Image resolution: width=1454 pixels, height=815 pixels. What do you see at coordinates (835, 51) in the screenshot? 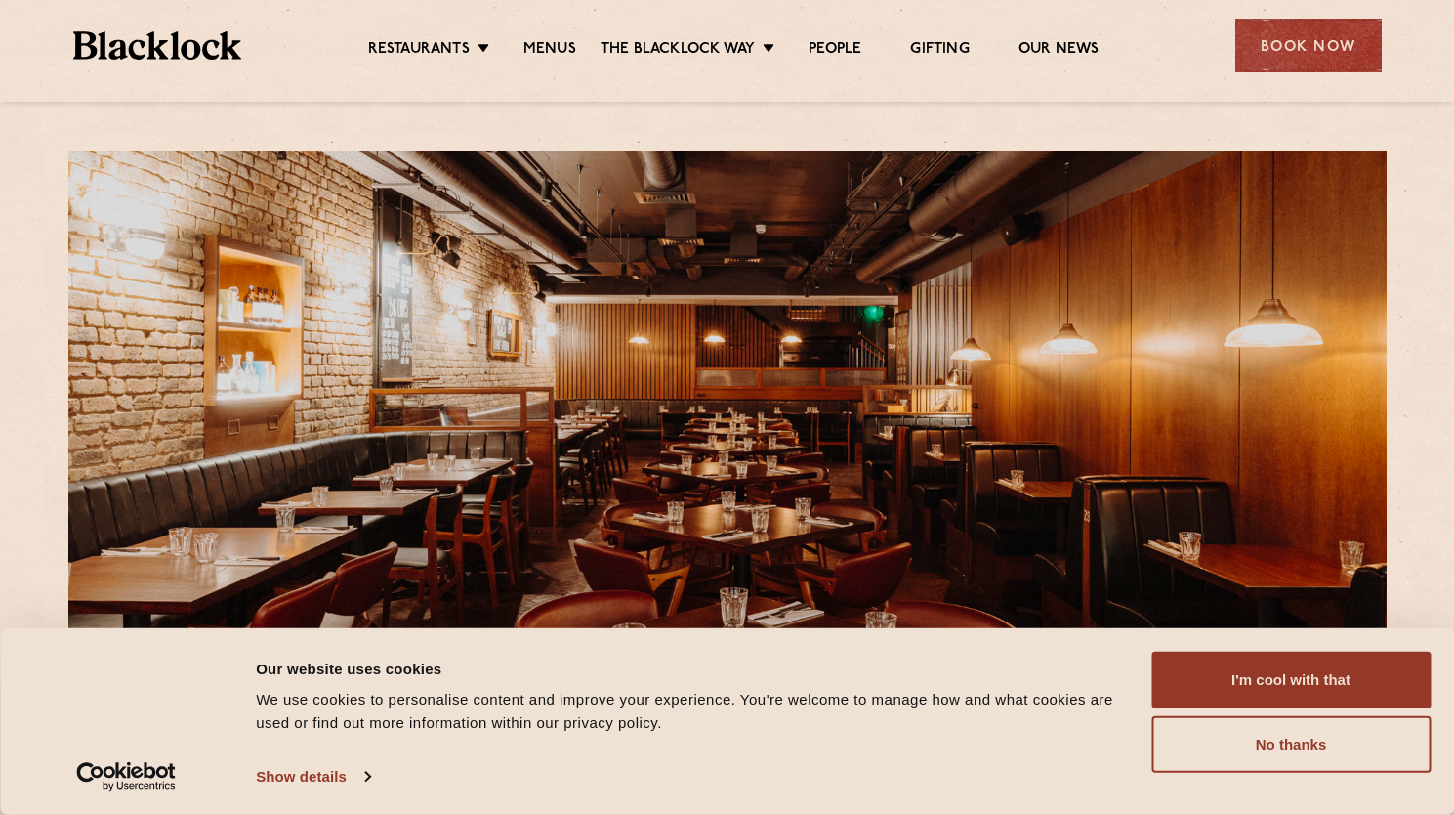
I see `a: People` at bounding box center [835, 51].